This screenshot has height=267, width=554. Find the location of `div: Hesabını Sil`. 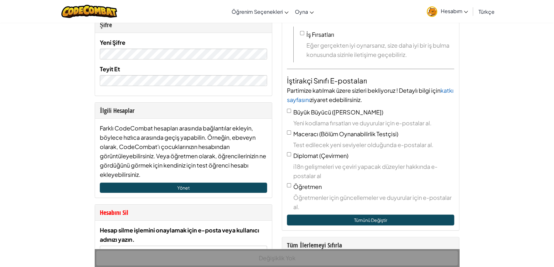

div: Hesabını Sil is located at coordinates (183, 212).